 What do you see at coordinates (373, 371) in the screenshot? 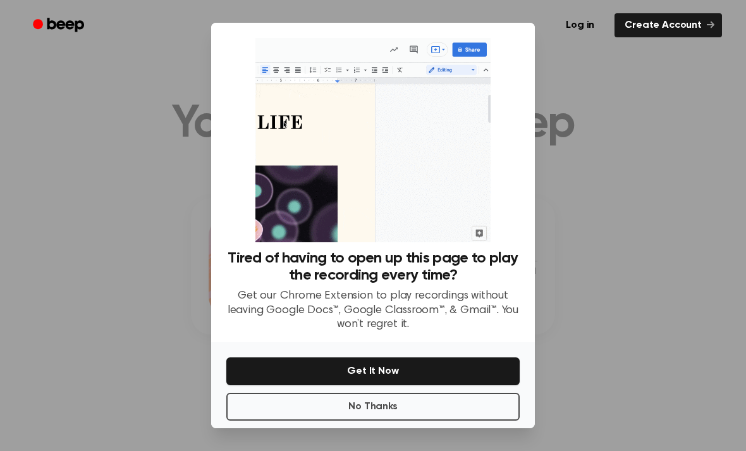
I see `button: Get It Now` at bounding box center [373, 371].